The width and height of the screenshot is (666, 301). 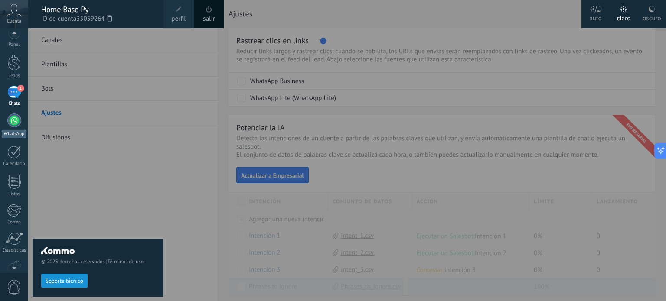 What do you see at coordinates (21, 88) in the screenshot?
I see `span: 1` at bounding box center [21, 88].